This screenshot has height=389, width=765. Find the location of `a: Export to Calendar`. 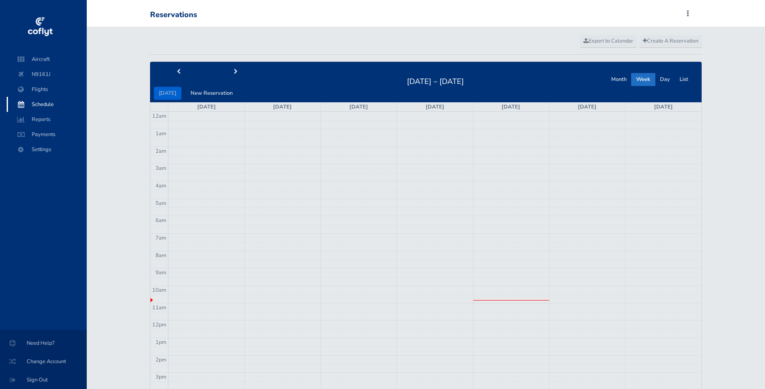

a: Export to Calendar is located at coordinates (608, 41).